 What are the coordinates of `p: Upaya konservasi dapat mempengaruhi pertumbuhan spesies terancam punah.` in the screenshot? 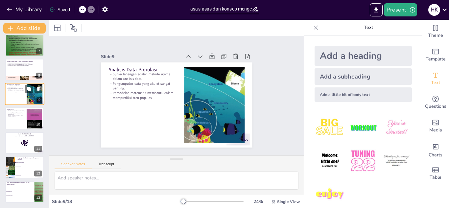 It's located at (25, 40).